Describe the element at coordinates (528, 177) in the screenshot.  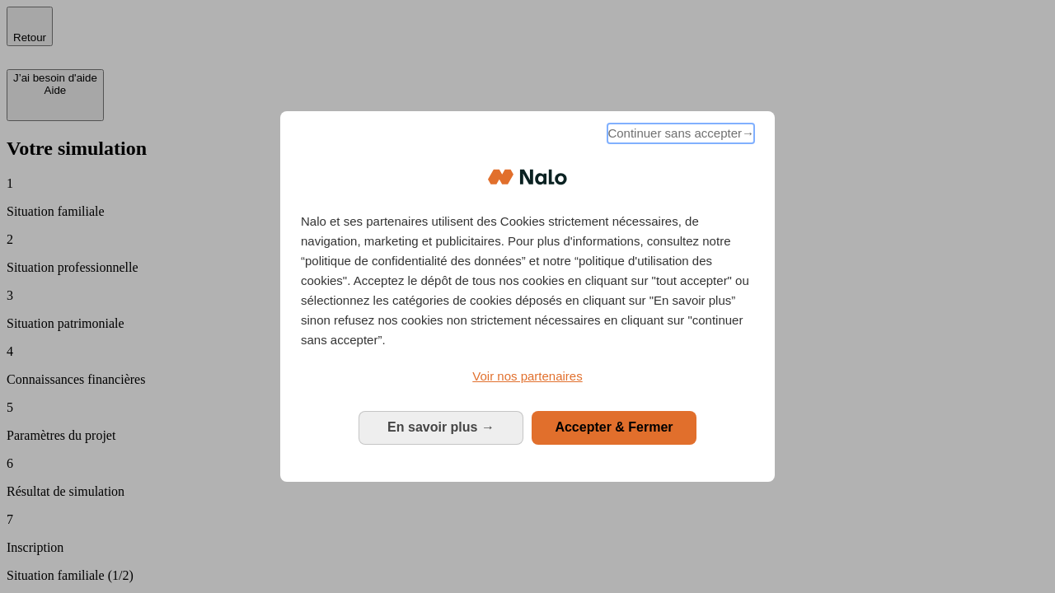
I see `img: Logo` at that location.